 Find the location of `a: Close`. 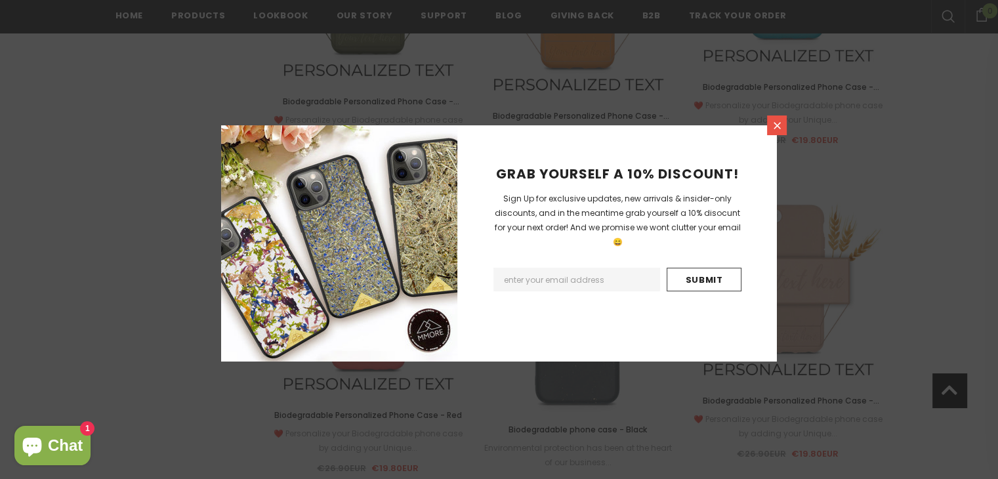

a: Close is located at coordinates (777, 125).